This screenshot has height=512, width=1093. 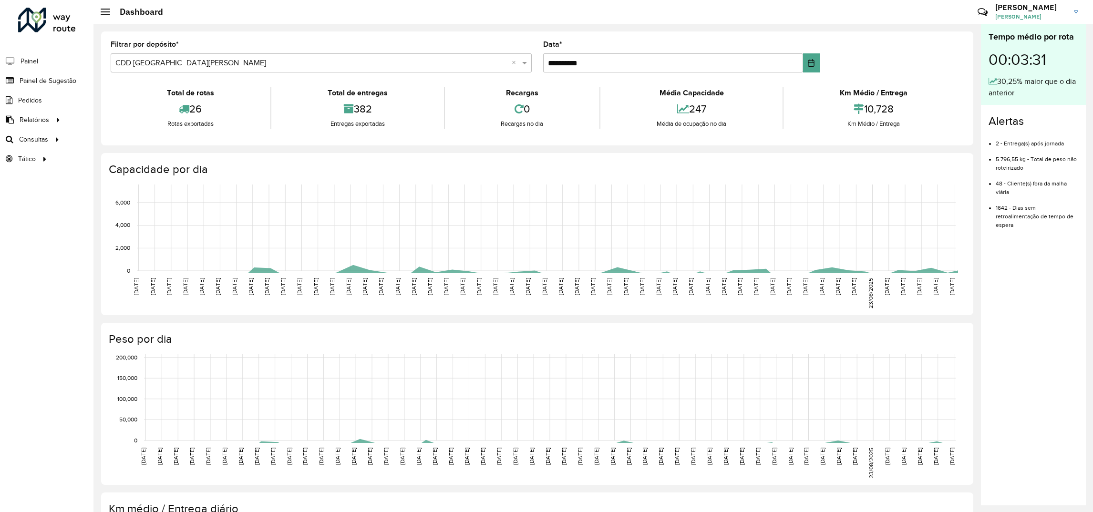 I want to click on div: Entregas exportadas, so click(x=358, y=124).